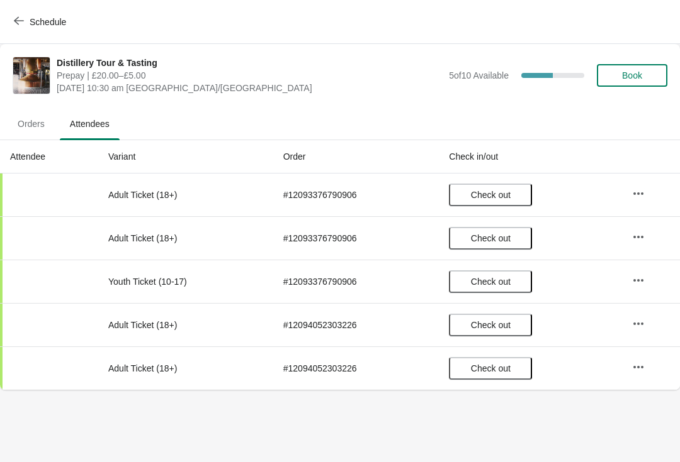 The width and height of the screenshot is (680, 462). I want to click on img: Distillery Tour & Tasting, so click(31, 76).